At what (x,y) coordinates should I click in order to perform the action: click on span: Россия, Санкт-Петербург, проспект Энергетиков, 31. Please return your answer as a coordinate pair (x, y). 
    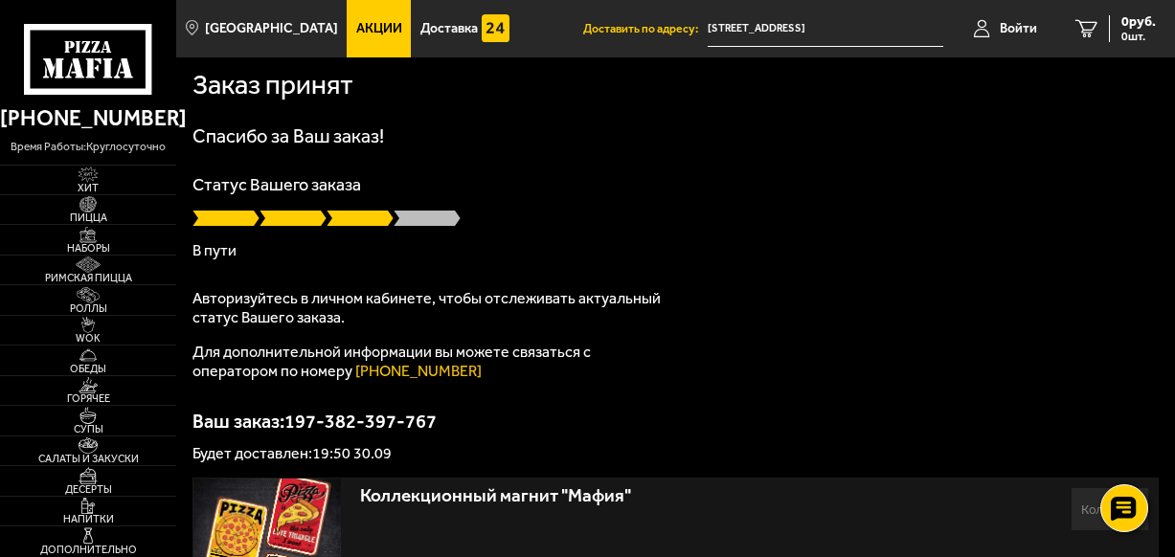
    Looking at the image, I should click on (824, 29).